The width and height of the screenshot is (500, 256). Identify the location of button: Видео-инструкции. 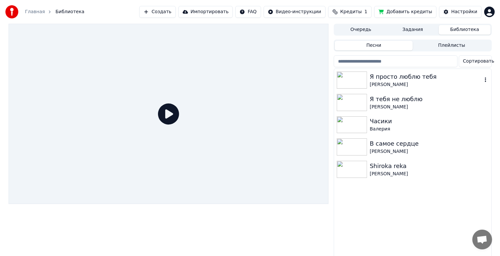
(295, 12).